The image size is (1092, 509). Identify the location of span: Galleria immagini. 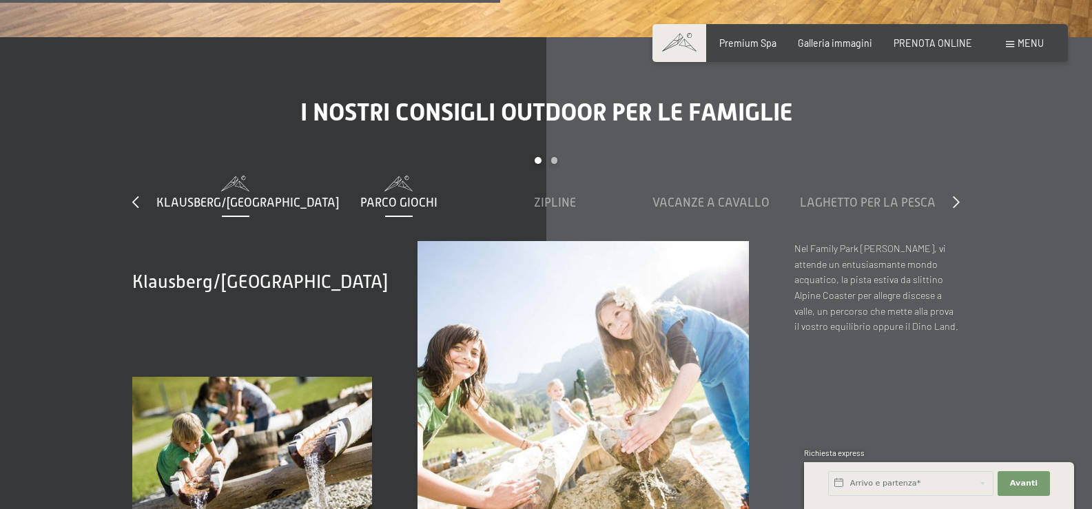
(835, 43).